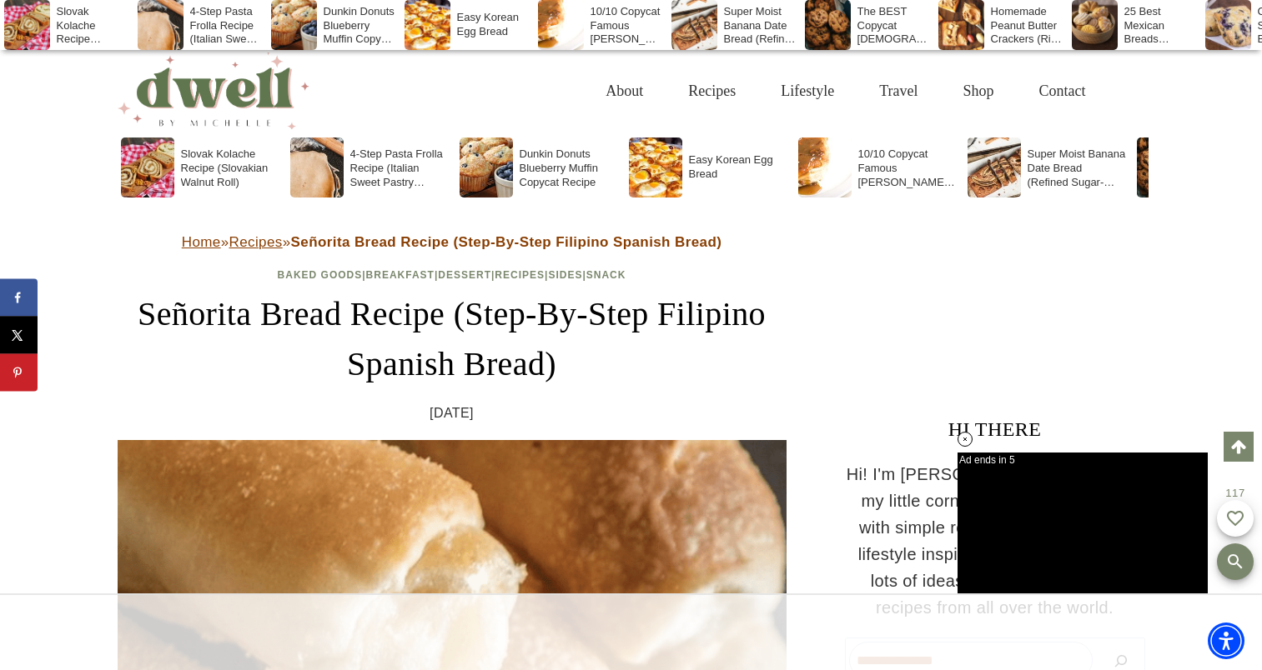 This screenshot has height=670, width=1262. I want to click on h3: HI THERE, so click(995, 429).